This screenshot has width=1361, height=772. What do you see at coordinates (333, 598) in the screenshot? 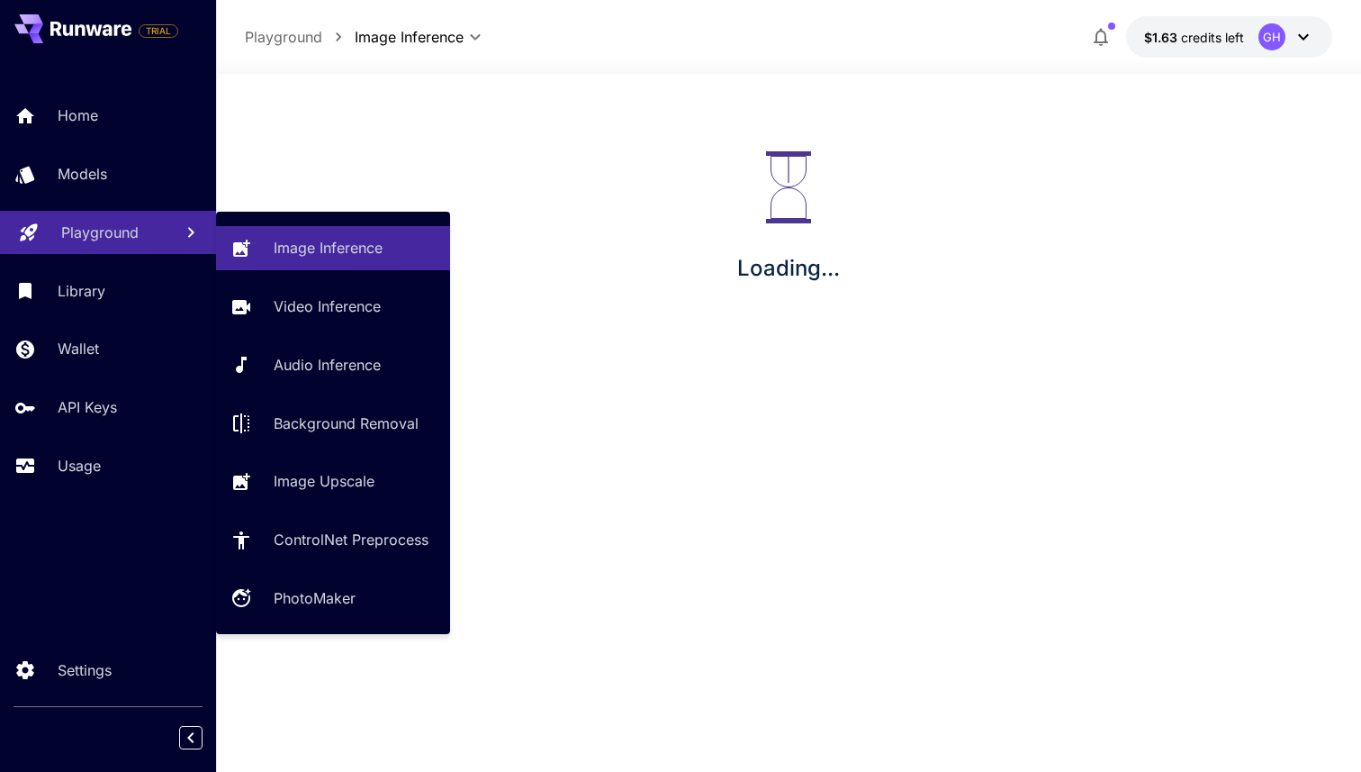
I see `a: PhotoMaker` at bounding box center [333, 598].